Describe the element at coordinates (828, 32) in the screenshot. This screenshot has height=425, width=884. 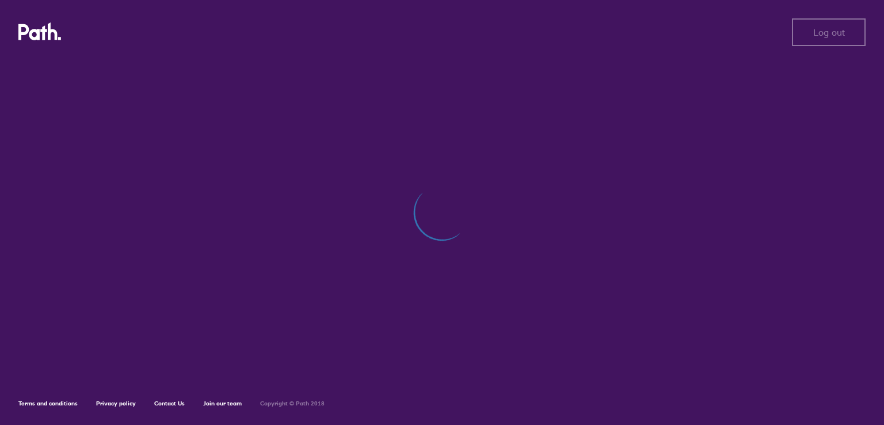
I see `button: Log out` at that location.